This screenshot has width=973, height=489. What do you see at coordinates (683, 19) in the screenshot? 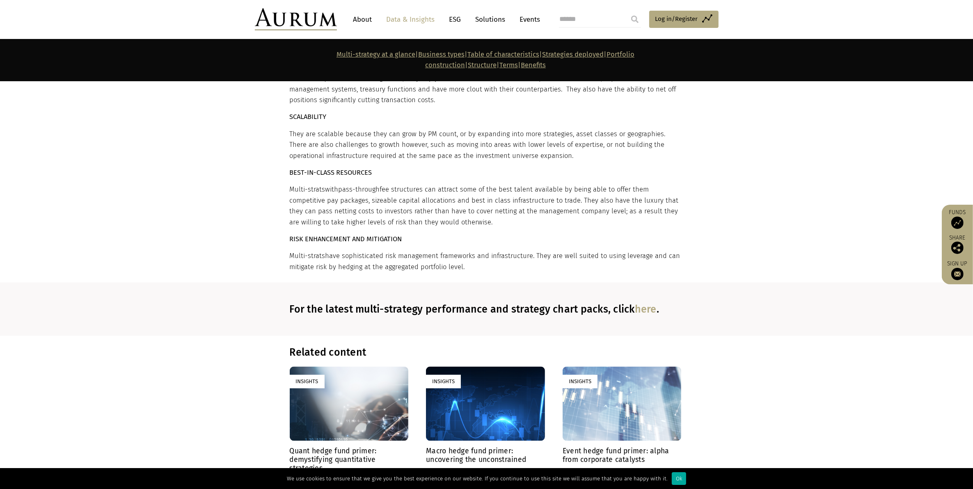
I see `a: Log in/Register` at bounding box center [683, 19].